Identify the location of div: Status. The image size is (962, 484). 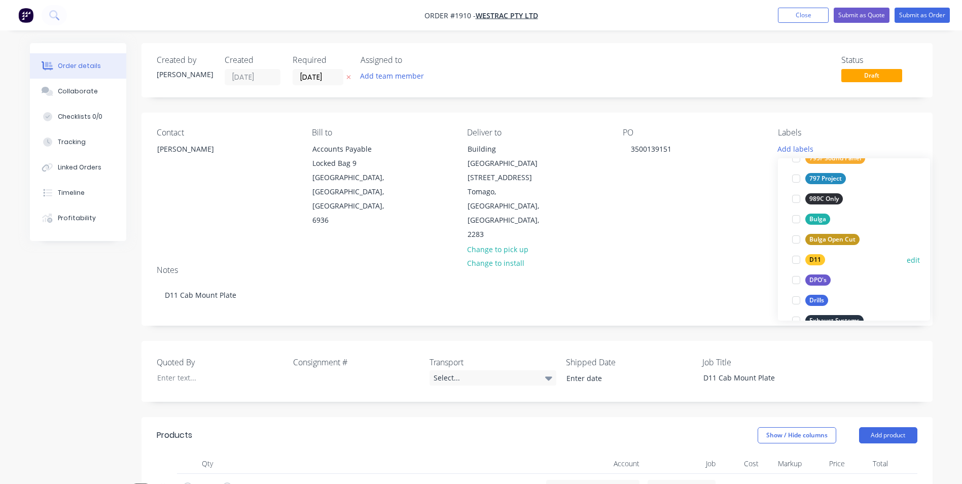
(879, 60).